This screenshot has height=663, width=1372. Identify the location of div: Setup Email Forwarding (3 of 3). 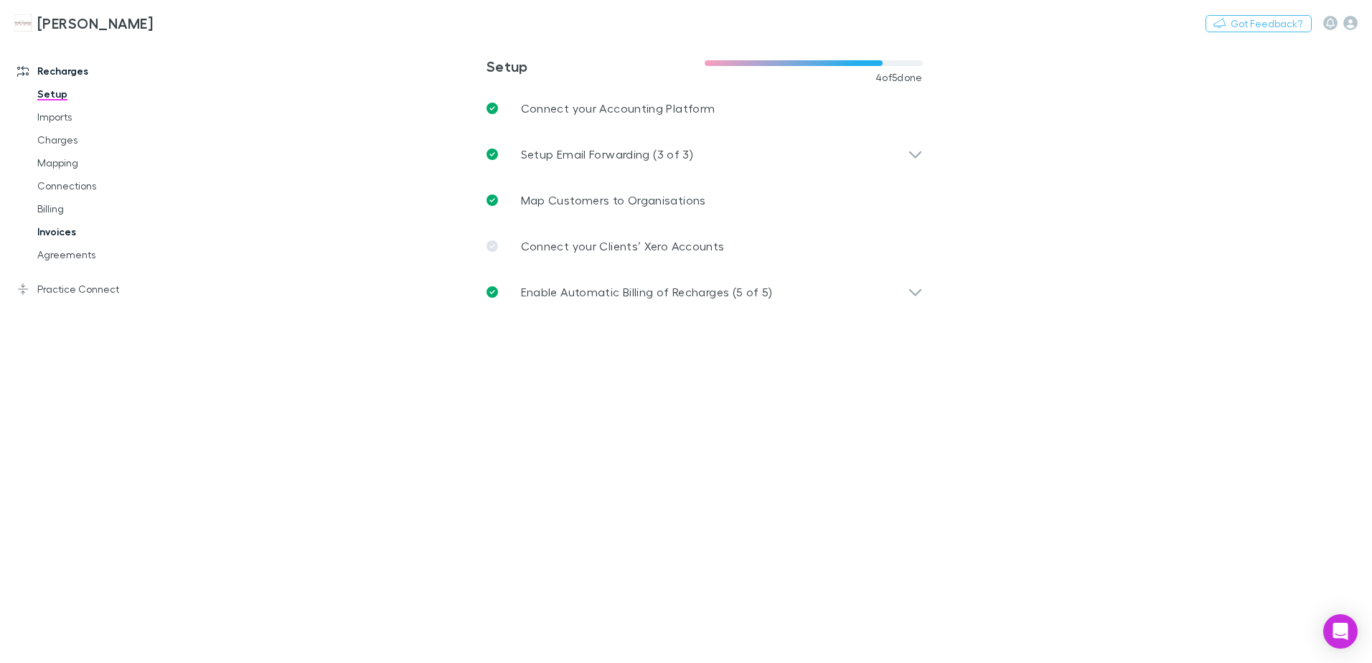
(705, 154).